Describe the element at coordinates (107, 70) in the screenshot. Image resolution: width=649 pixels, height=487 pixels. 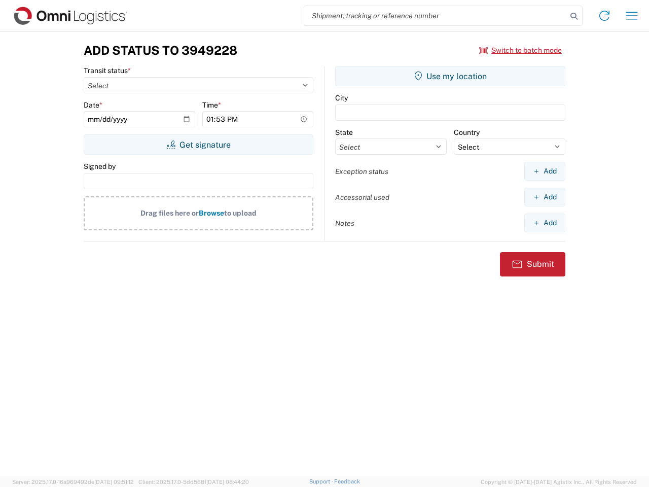
I see `label: Transit status` at that location.